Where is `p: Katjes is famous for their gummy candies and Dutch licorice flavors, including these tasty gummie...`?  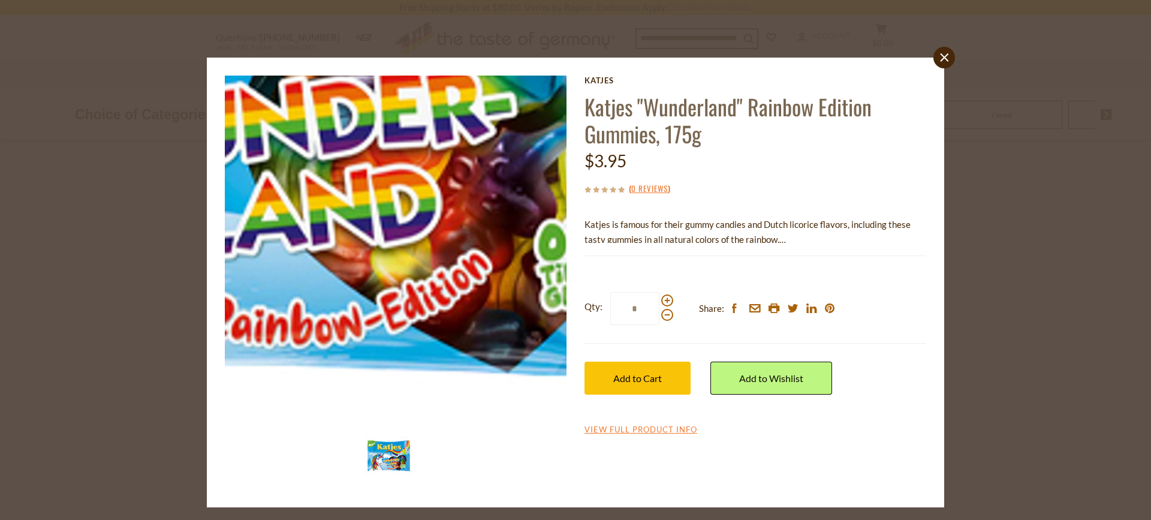 p: Katjes is famous for their gummy candies and Dutch licorice flavors, including these tasty gummie... is located at coordinates (755, 232).